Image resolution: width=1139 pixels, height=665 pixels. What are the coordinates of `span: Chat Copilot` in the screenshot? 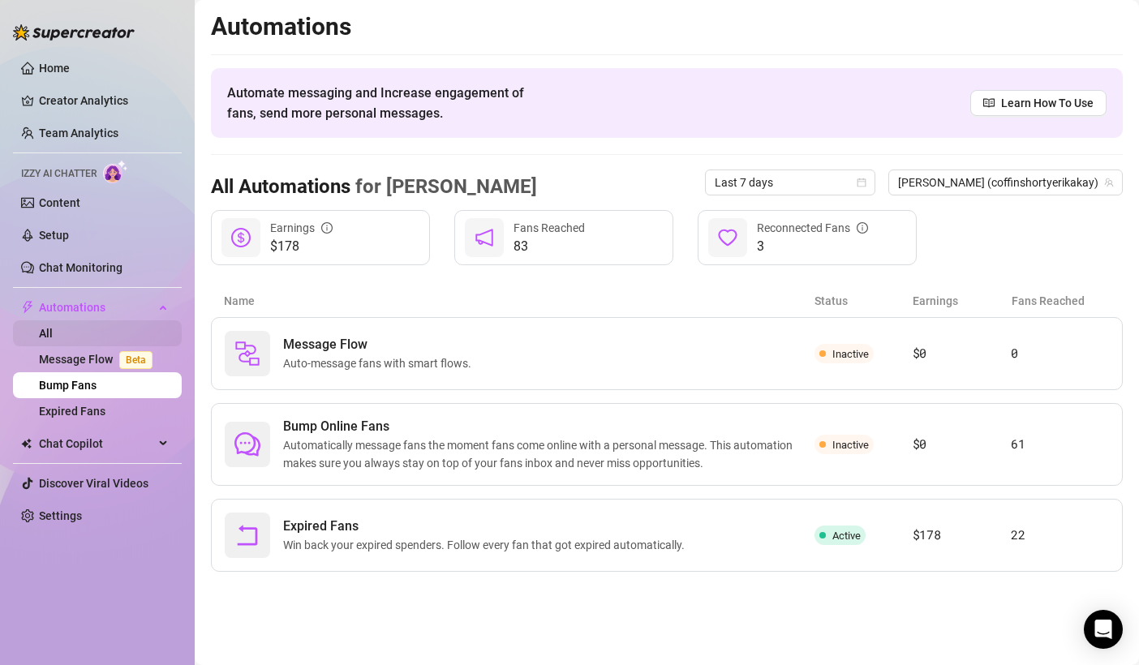 It's located at (97, 444).